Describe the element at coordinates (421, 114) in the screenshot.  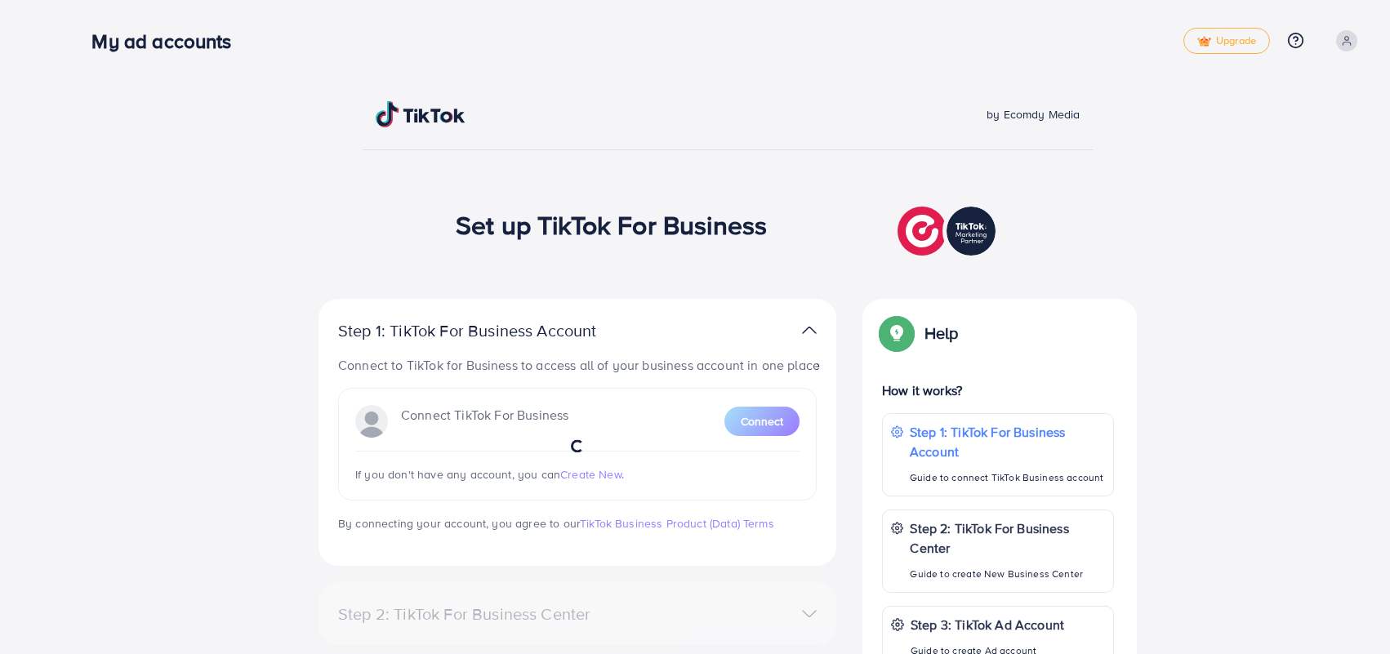
I see `img: TikTok` at that location.